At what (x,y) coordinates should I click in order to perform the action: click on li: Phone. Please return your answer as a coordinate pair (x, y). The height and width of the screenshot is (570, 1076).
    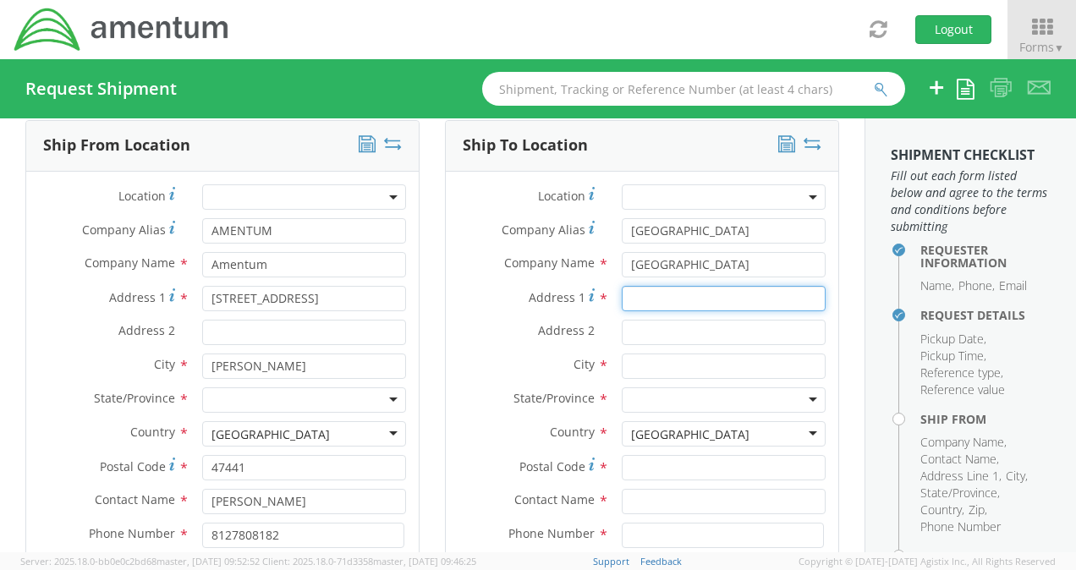
    Looking at the image, I should click on (976, 286).